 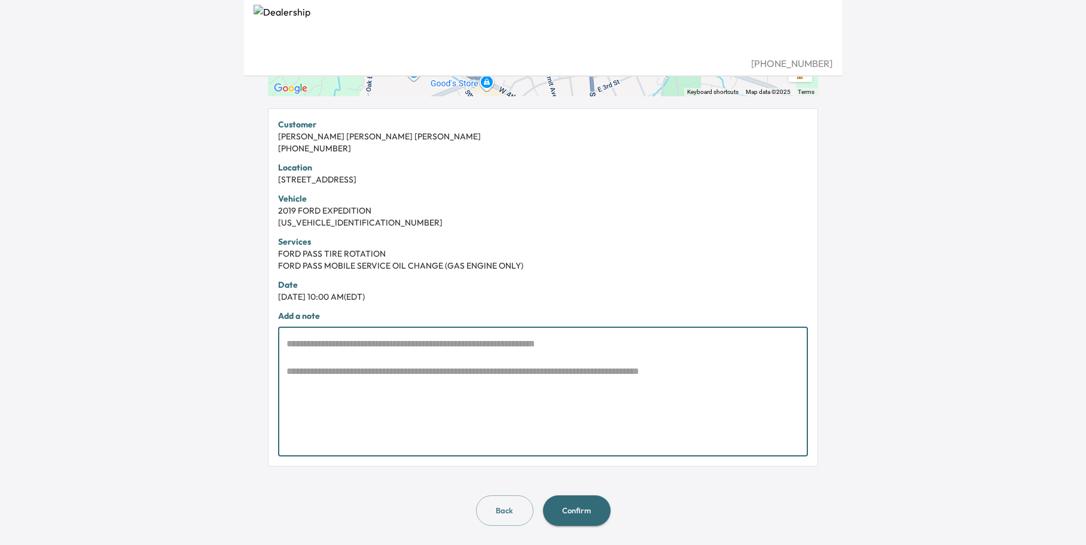 I want to click on div: FORD PASS MOBILE SERVICE OIL CHANGE (GAS ENGINE ONLY), so click(x=543, y=266).